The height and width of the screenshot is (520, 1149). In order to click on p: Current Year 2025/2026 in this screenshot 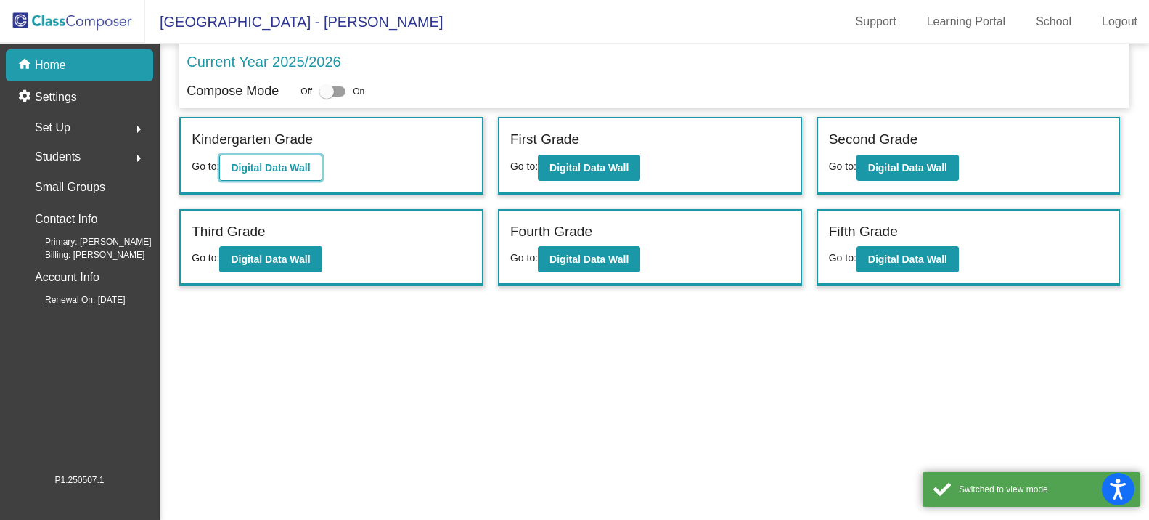, I will do `click(263, 62)`.